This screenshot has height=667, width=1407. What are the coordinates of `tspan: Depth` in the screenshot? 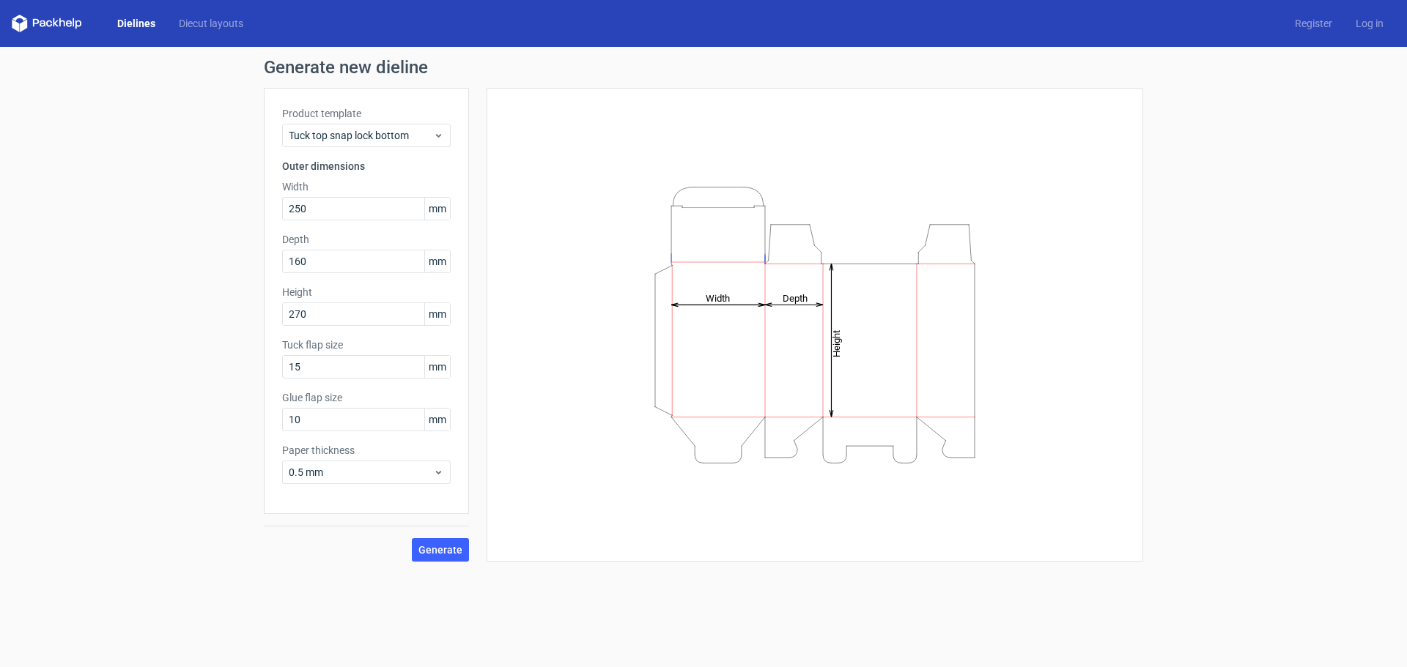 It's located at (795, 297).